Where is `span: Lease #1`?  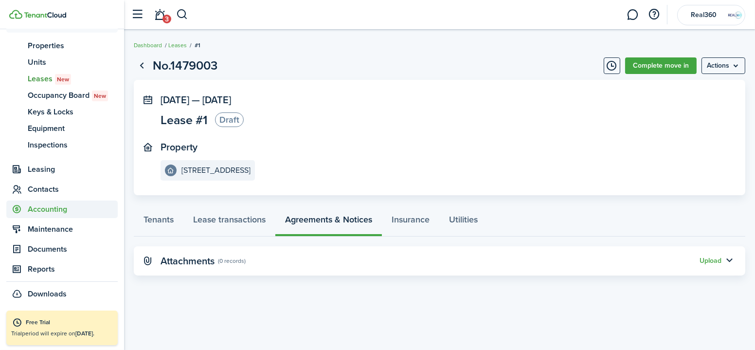
span: Lease #1 is located at coordinates (184, 120).